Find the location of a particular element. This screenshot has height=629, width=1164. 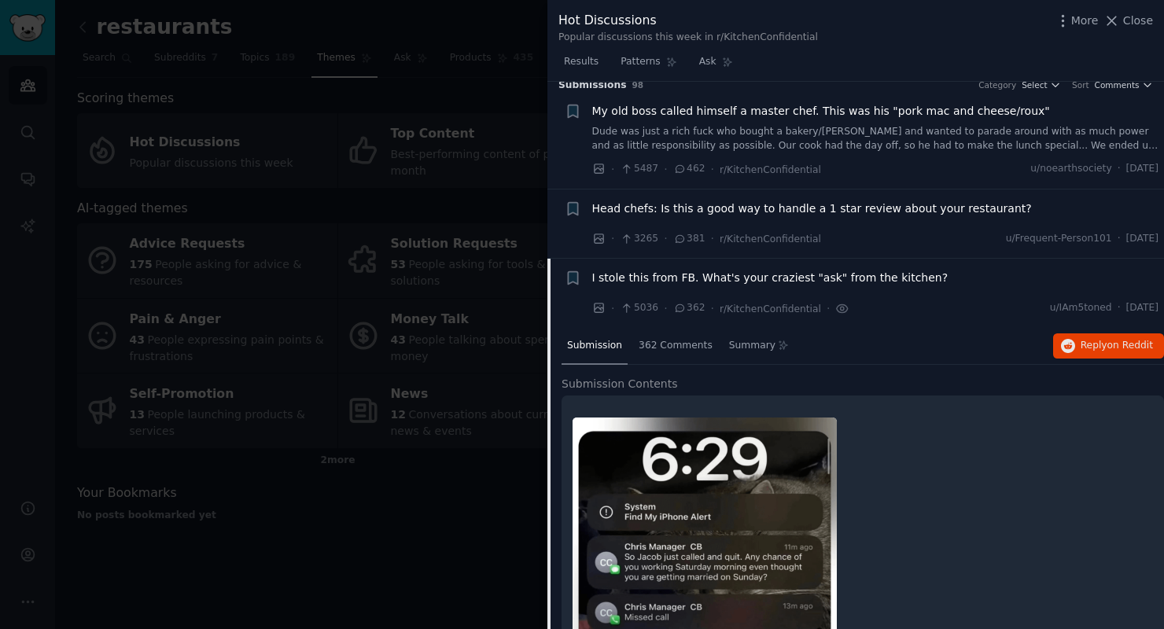

span: u/noearthsociety is located at coordinates (1070, 169).